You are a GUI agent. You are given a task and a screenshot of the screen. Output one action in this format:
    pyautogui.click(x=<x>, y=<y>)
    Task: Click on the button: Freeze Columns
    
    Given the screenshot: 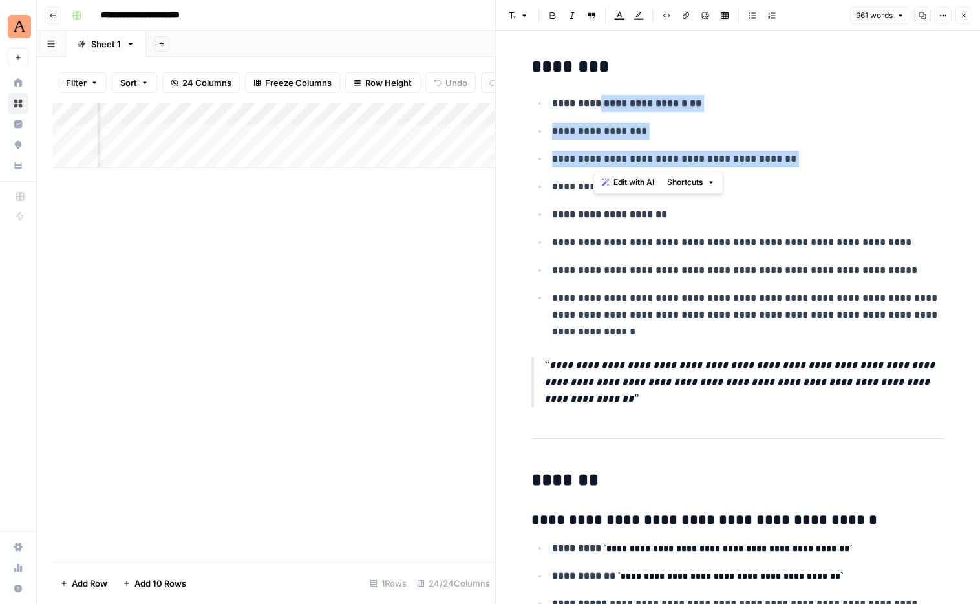 What is the action you would take?
    pyautogui.click(x=292, y=83)
    